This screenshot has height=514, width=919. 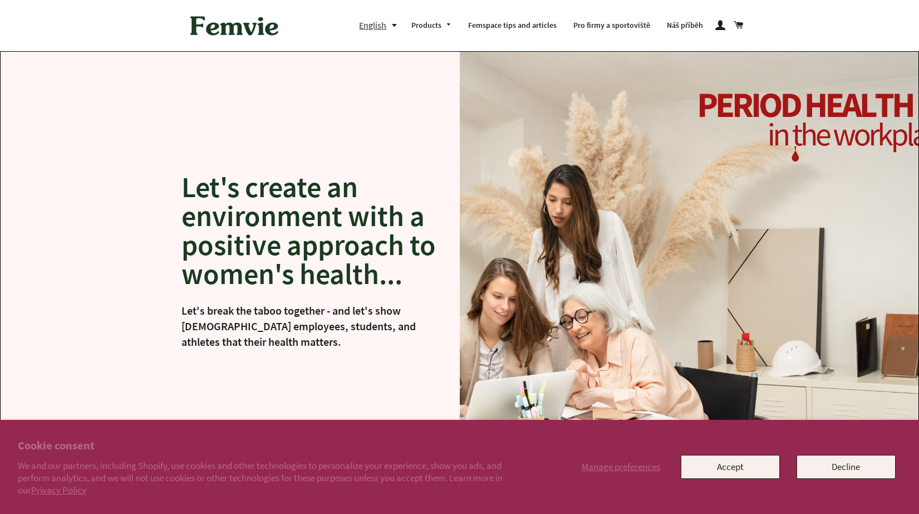 I want to click on a: Pro firmy a sportoviště, so click(x=611, y=26).